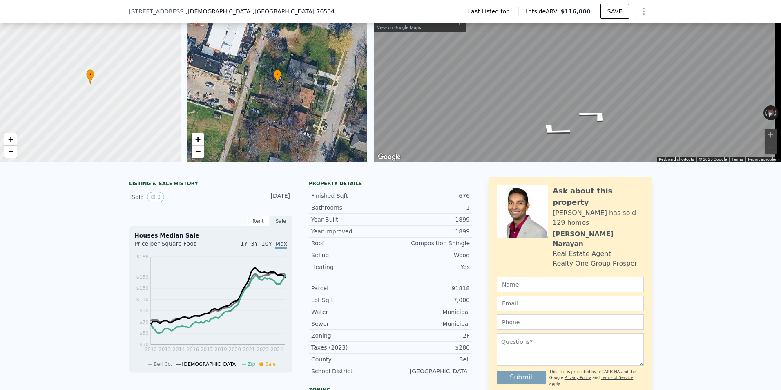 This screenshot has height=390, width=781. What do you see at coordinates (249, 349) in the screenshot?
I see `tspan: 2021` at bounding box center [249, 349].